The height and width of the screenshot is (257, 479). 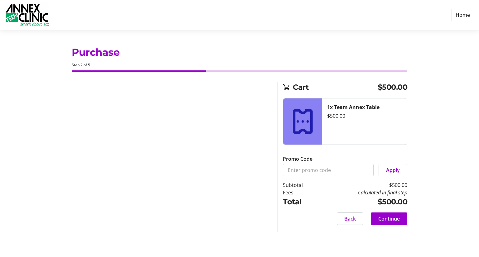 What do you see at coordinates (462, 15) in the screenshot?
I see `a: Home` at bounding box center [462, 15].